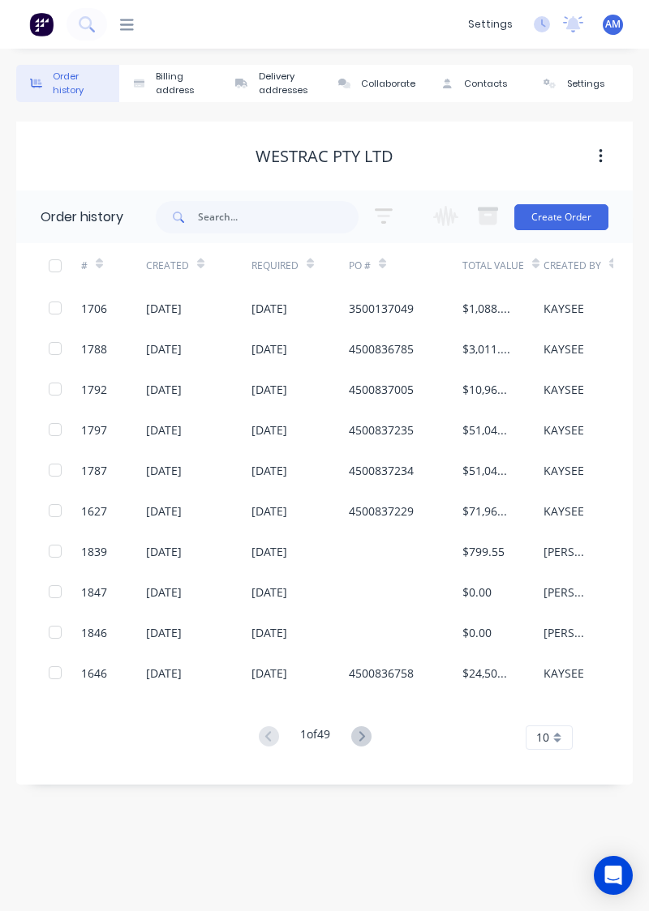 This screenshot has width=649, height=911. I want to click on button: Delivery addresses, so click(272, 83).